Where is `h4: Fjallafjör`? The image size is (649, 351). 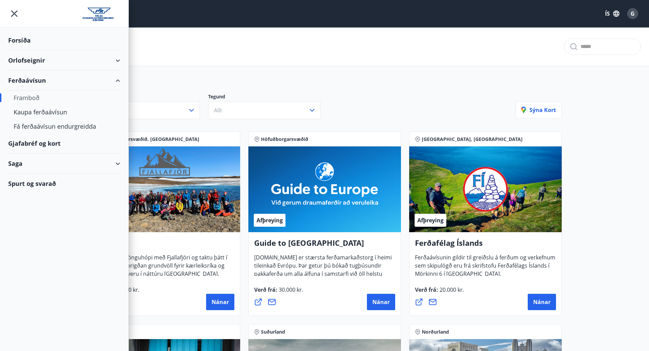
h4: Fjallafjör is located at coordinates (164, 246).